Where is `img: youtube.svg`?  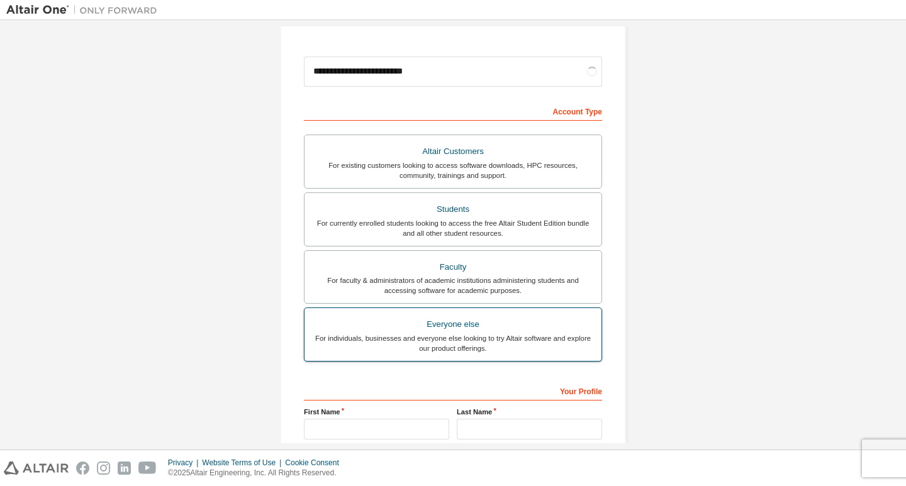
img: youtube.svg is located at coordinates (147, 468).